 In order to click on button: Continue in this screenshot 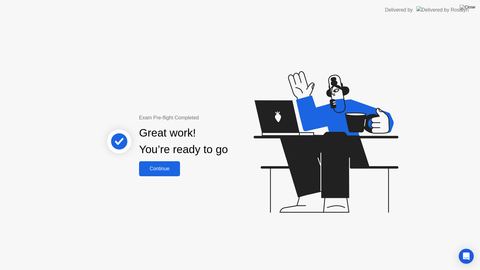, I will do `click(159, 169)`.